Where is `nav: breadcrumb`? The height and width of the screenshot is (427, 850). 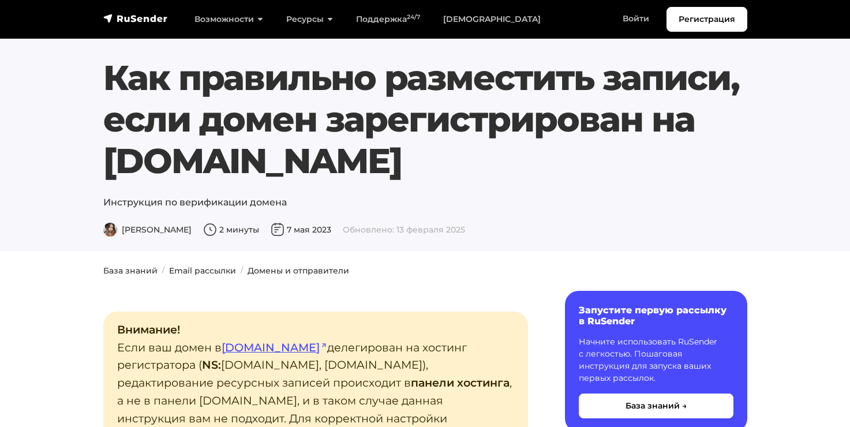 nav: breadcrumb is located at coordinates (425, 271).